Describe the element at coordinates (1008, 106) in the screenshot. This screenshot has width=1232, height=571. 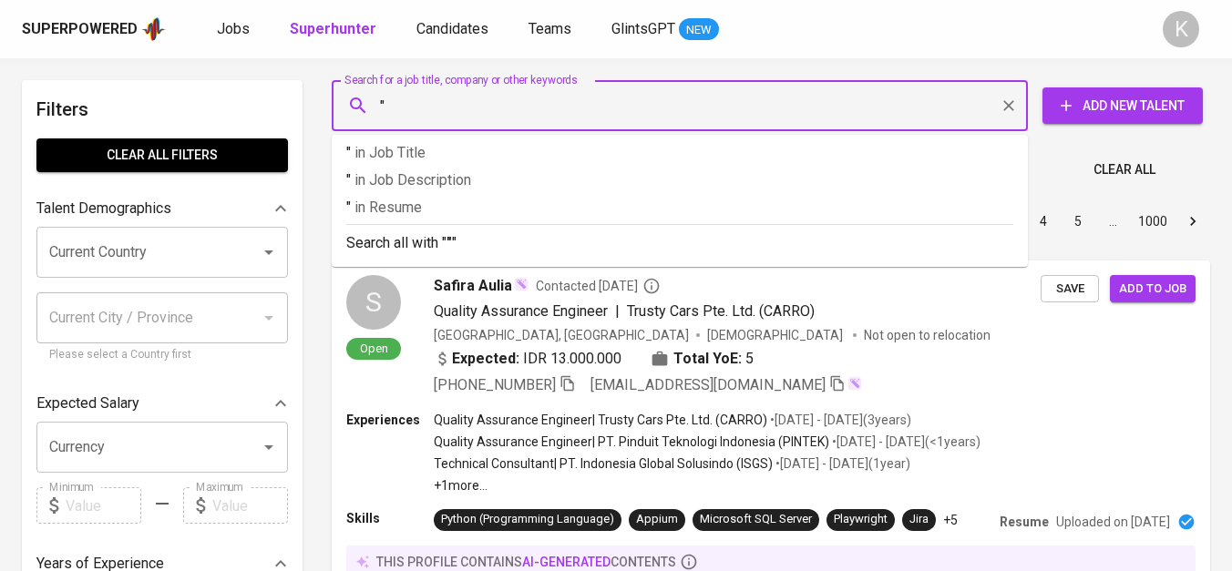
I see `button: Clear` at that location.